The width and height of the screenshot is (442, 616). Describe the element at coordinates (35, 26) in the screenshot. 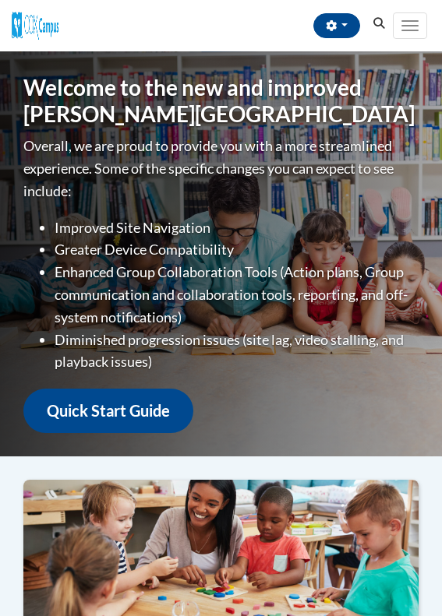

I see `img: Cox Campus` at that location.